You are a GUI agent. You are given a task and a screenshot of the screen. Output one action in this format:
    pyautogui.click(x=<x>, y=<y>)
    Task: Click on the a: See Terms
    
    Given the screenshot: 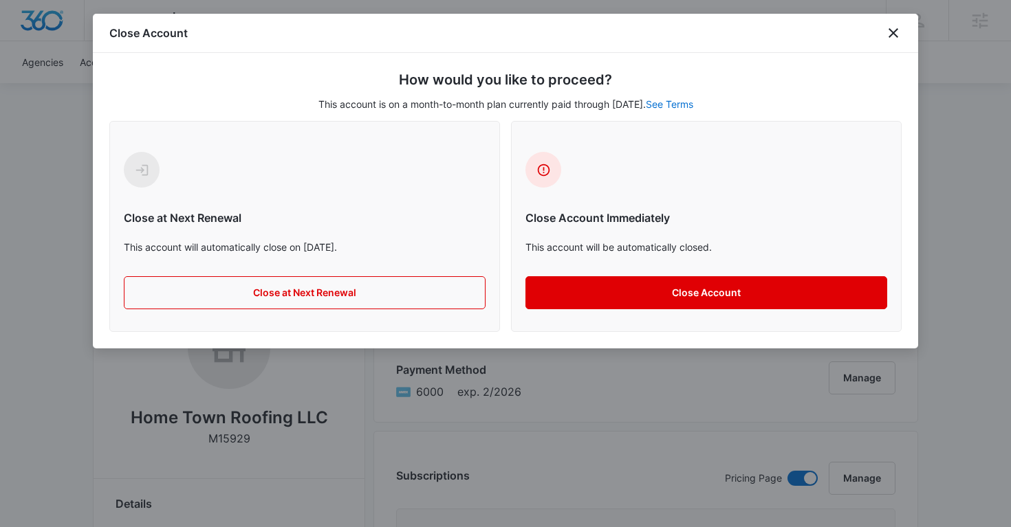 What is the action you would take?
    pyautogui.click(x=669, y=104)
    